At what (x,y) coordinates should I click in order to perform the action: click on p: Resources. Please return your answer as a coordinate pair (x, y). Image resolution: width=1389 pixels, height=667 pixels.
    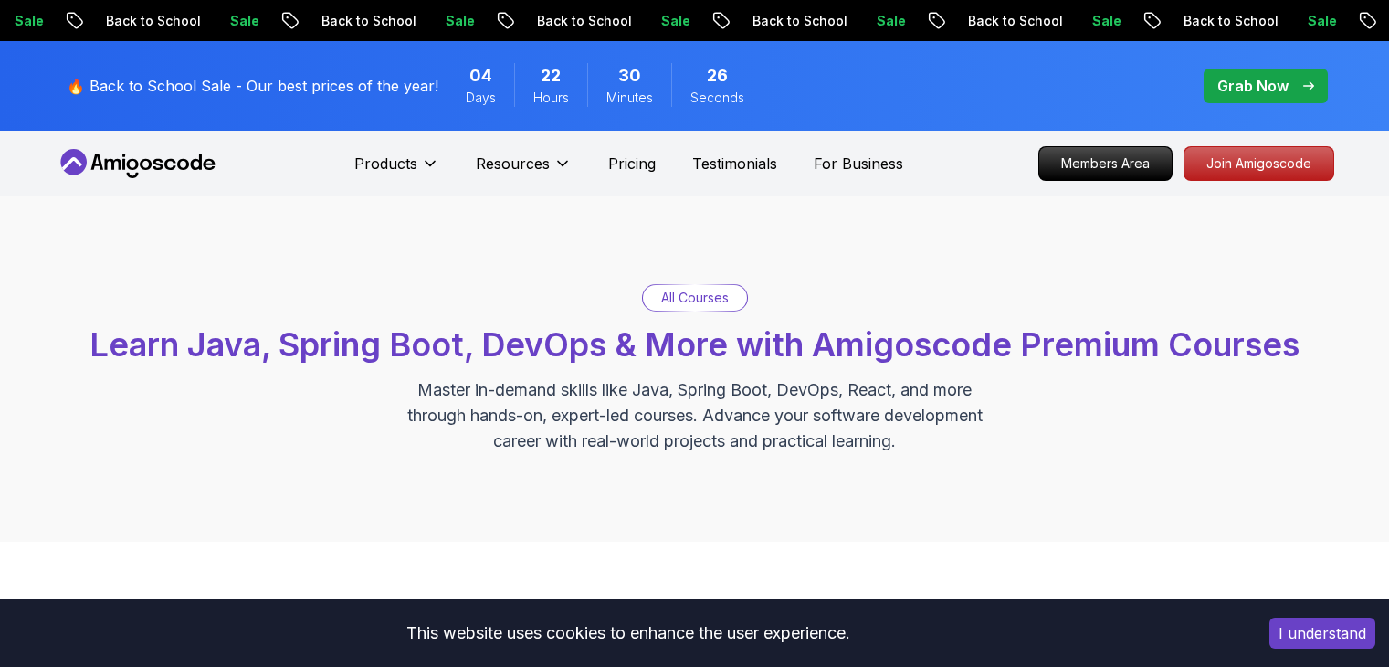
    Looking at the image, I should click on (512, 163).